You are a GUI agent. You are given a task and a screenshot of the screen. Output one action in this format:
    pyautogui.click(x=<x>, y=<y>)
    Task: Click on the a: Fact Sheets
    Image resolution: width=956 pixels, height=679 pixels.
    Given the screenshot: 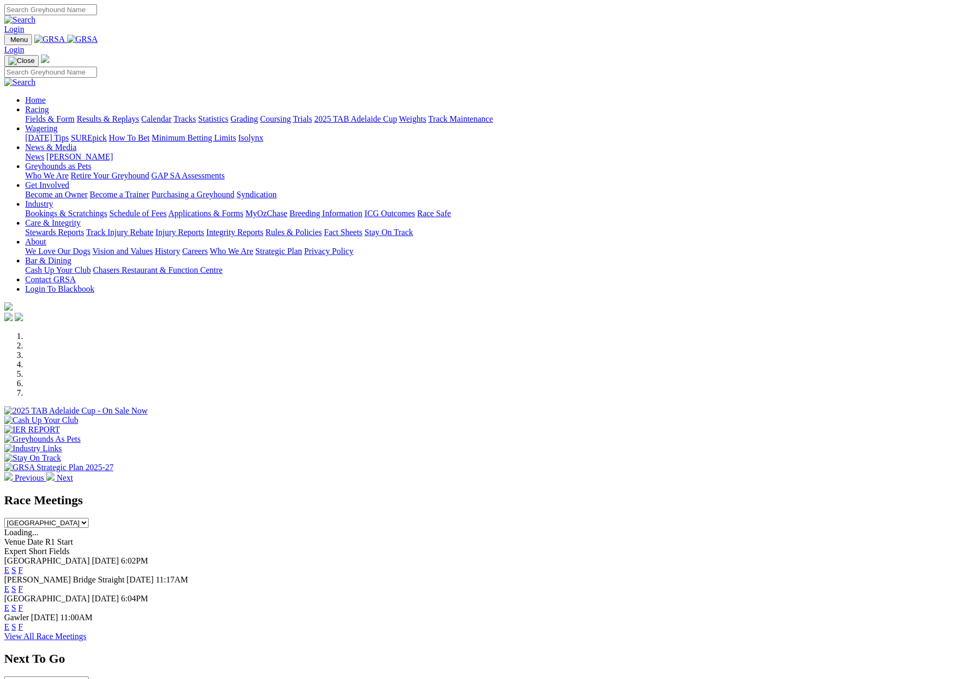 What is the action you would take?
    pyautogui.click(x=343, y=232)
    